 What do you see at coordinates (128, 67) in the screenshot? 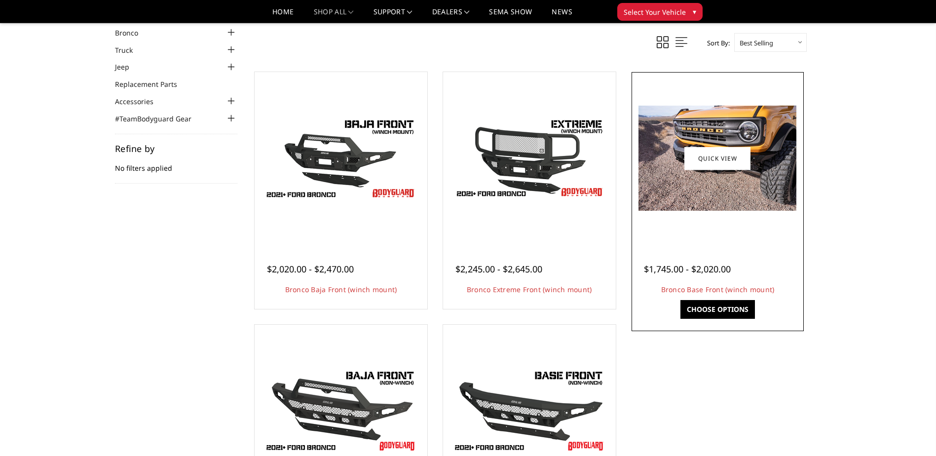
I see `a: Jeep` at bounding box center [128, 67].